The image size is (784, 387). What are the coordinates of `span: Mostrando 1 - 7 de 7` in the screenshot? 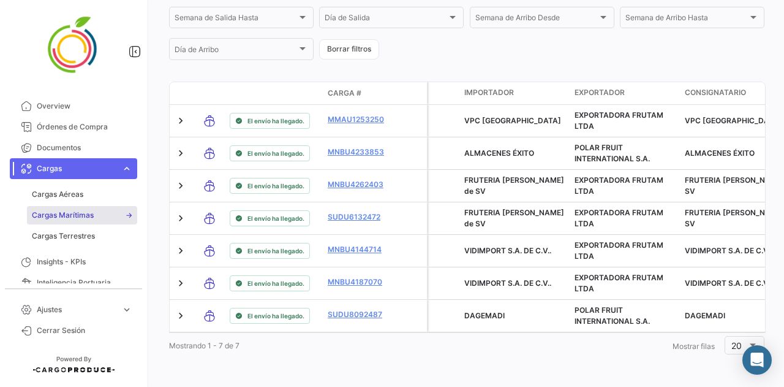 It's located at (204, 345).